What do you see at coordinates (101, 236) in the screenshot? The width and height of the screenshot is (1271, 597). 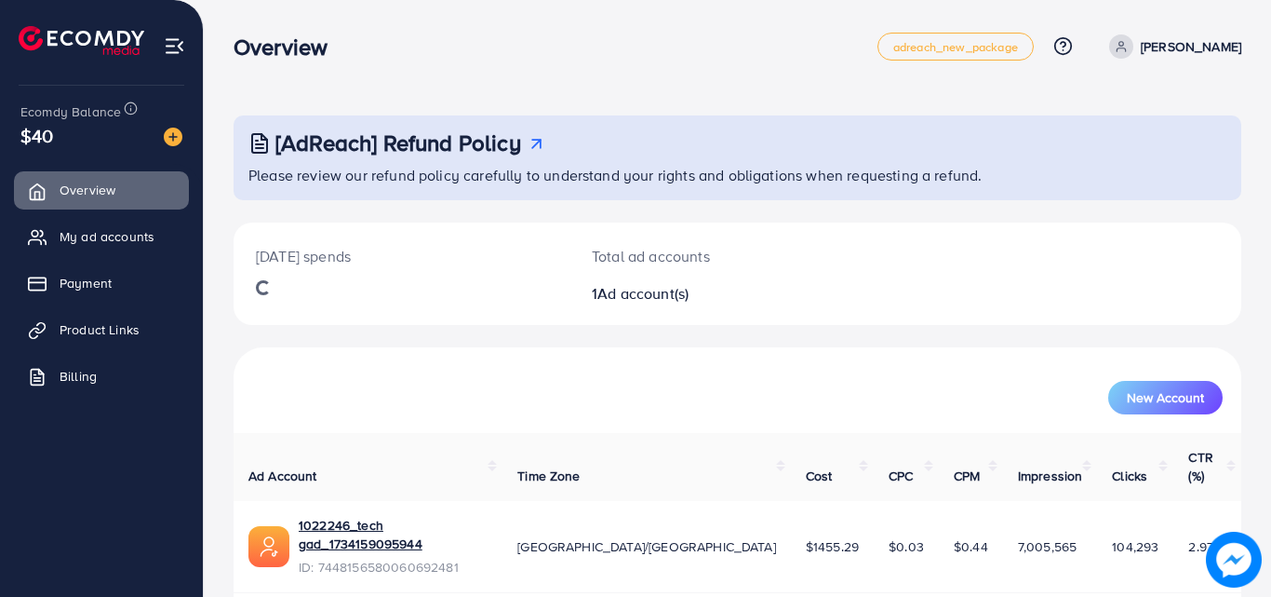 I see `a: My ad accounts` at bounding box center [101, 236].